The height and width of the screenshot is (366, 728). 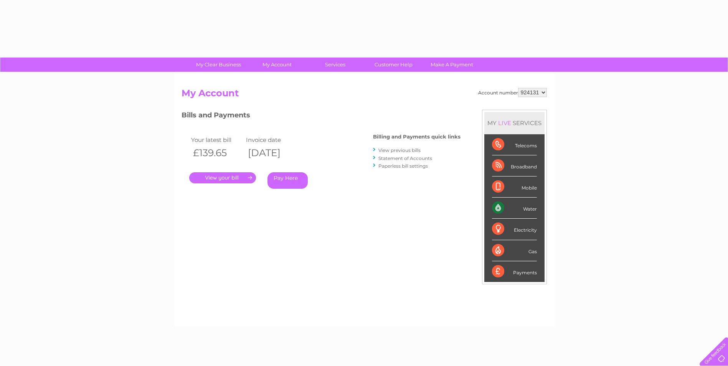 I want to click on a: Paperless bill settings, so click(x=403, y=166).